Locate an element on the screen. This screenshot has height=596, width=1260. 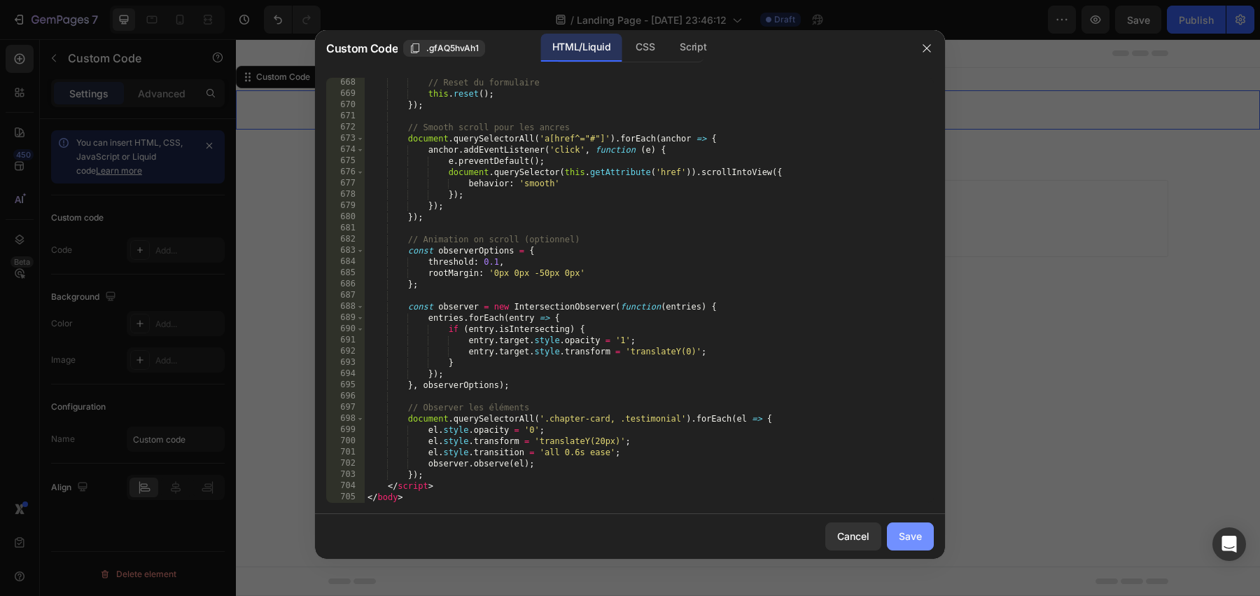
div: 692 is located at coordinates (345, 351).